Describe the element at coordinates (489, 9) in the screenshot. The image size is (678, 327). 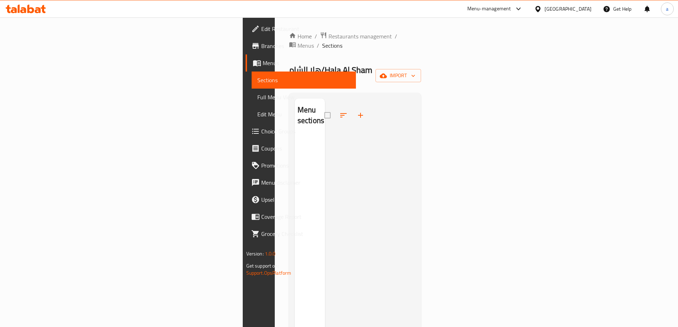
I see `div: Menu-management` at that location.